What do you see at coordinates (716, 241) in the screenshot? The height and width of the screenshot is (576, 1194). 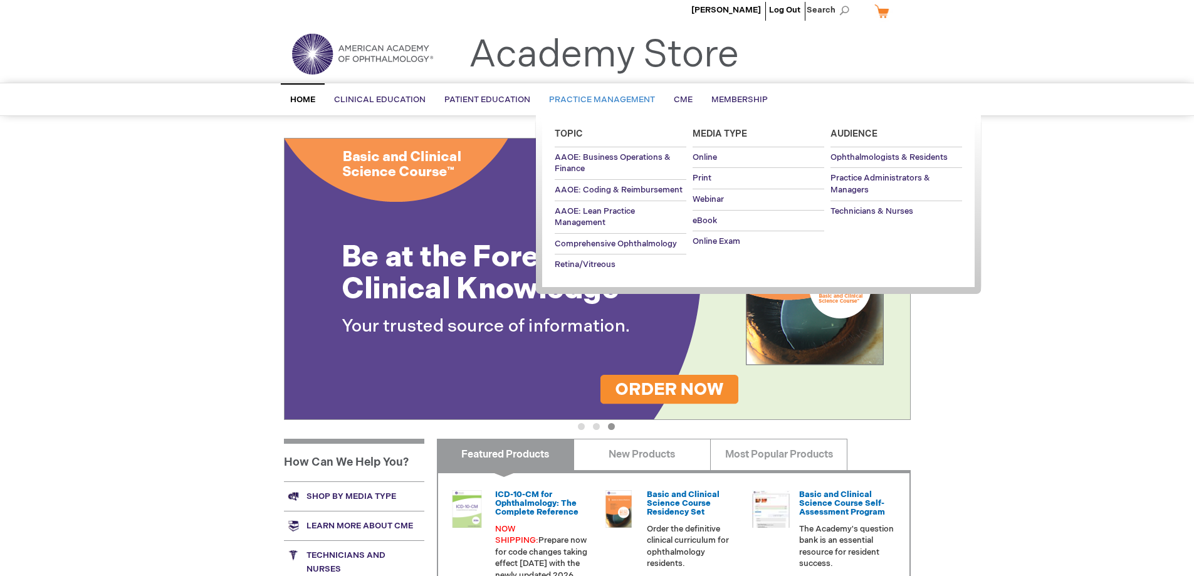 I see `span: Online Exam` at bounding box center [716, 241].